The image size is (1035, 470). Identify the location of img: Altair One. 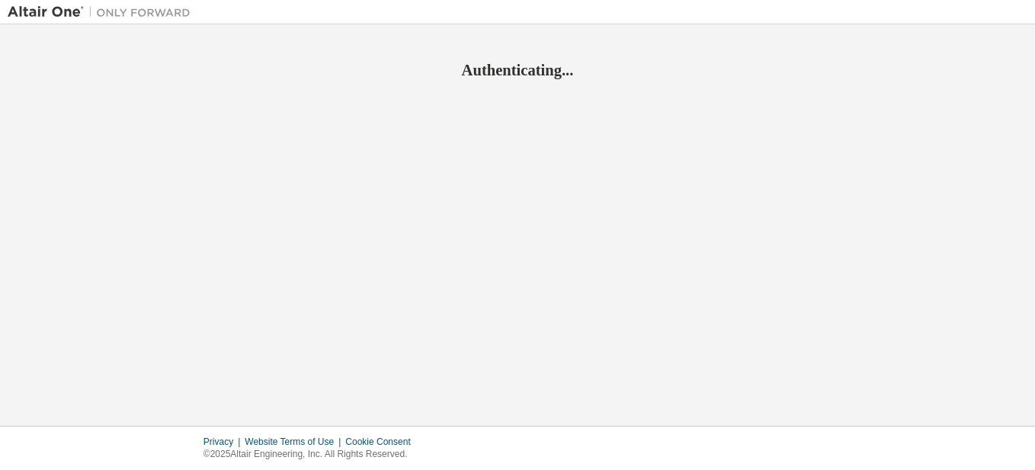
(103, 12).